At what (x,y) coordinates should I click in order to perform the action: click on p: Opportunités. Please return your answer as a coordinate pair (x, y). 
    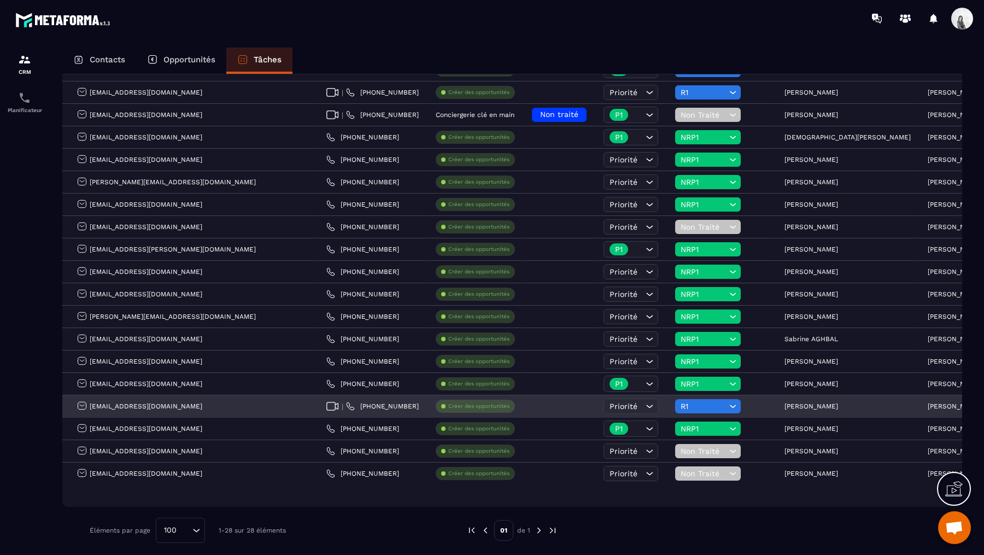
    Looking at the image, I should click on (189, 60).